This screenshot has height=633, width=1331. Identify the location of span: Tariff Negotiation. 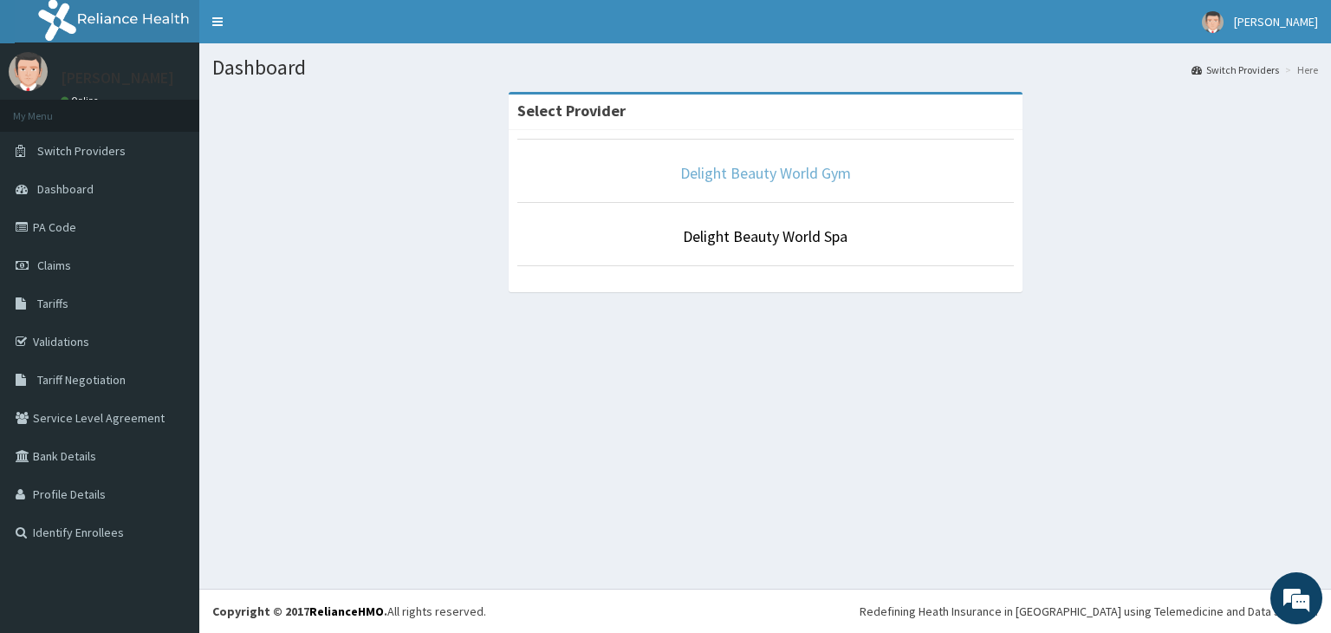
(81, 380).